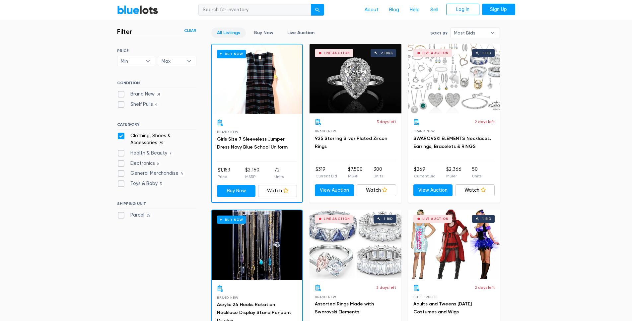 This screenshot has height=321, width=632. What do you see at coordinates (279, 173) in the screenshot?
I see `li: 72` at bounding box center [279, 173].